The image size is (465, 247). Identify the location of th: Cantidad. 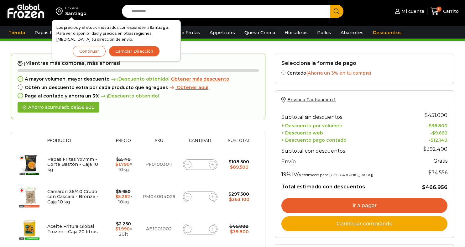
(200, 143).